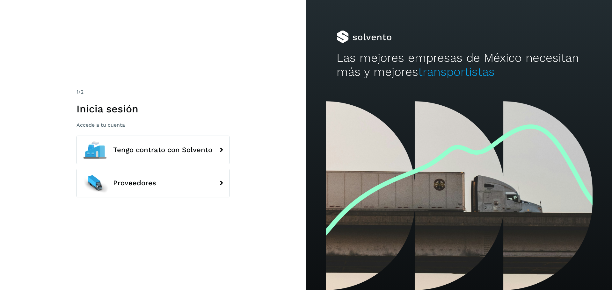 The height and width of the screenshot is (290, 612). What do you see at coordinates (77, 92) in the screenshot?
I see `span: 1` at bounding box center [77, 92].